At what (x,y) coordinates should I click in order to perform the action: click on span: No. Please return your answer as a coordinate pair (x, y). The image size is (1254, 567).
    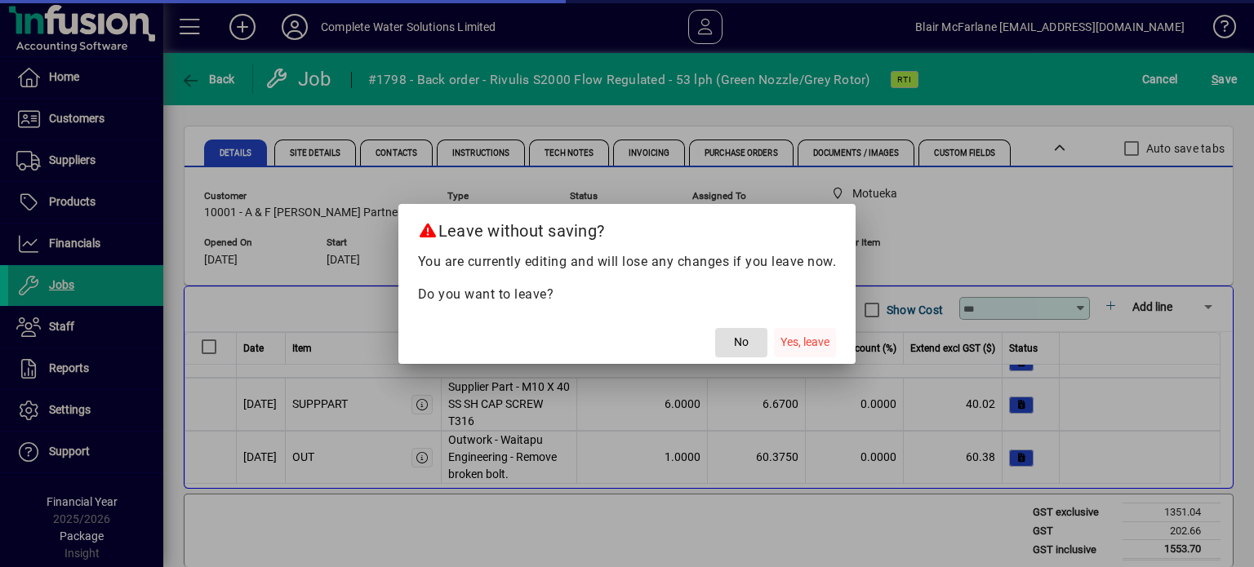
    Looking at the image, I should click on (741, 342).